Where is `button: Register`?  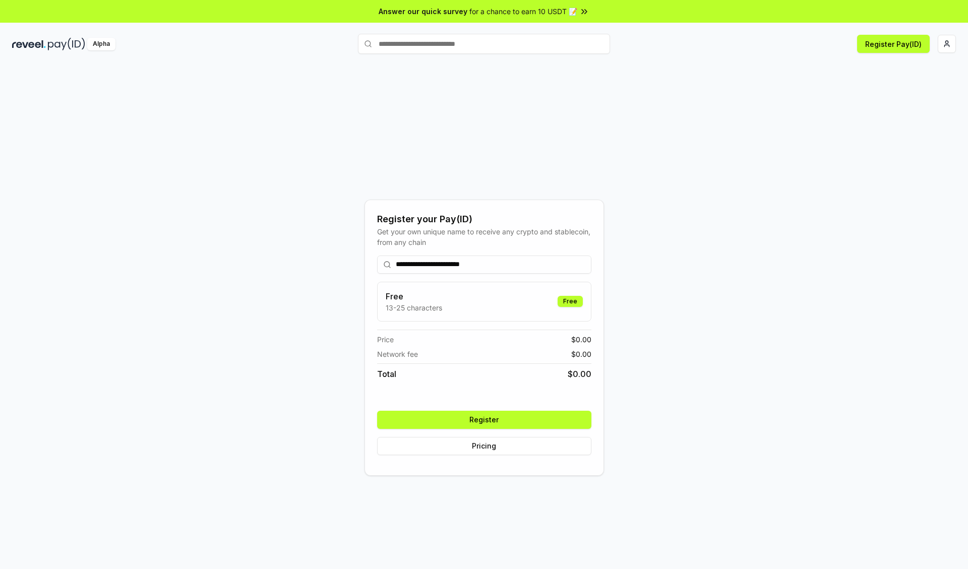 button: Register is located at coordinates (484, 420).